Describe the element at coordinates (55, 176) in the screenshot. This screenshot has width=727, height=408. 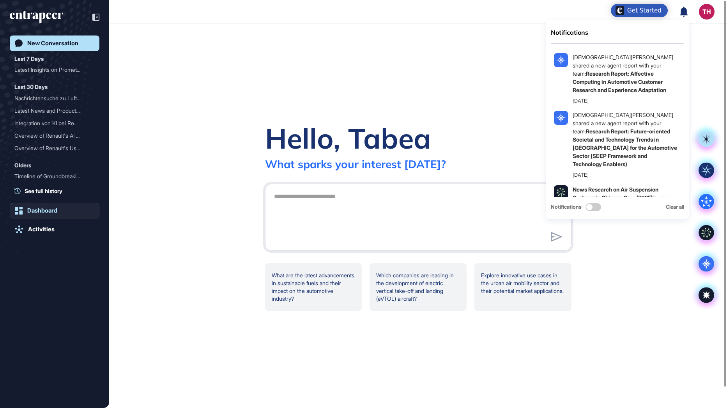
I see `div: Timeline of Groundbreaking AI Model Developments in the Past Year` at that location.